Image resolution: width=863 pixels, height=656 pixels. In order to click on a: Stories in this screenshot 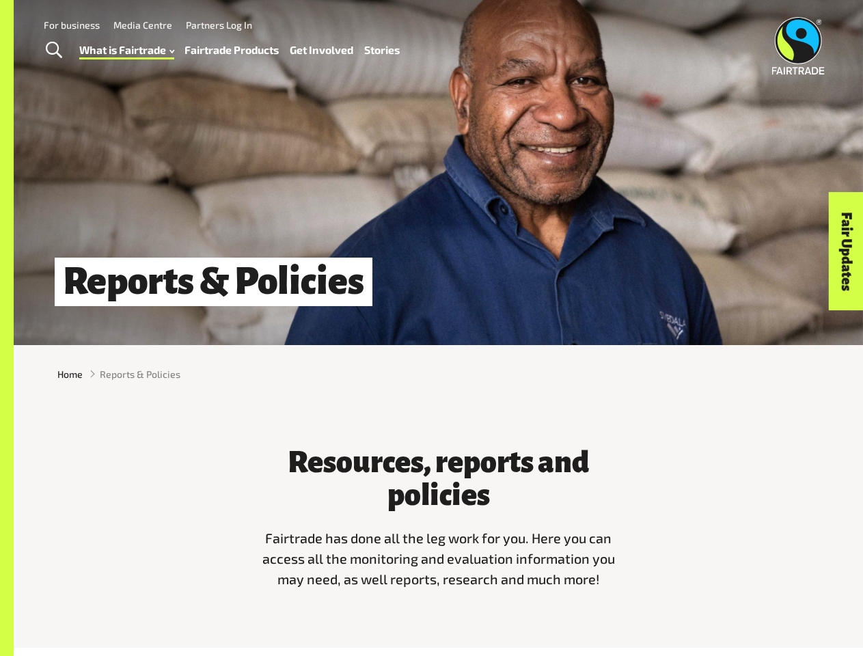, I will do `click(382, 50)`.